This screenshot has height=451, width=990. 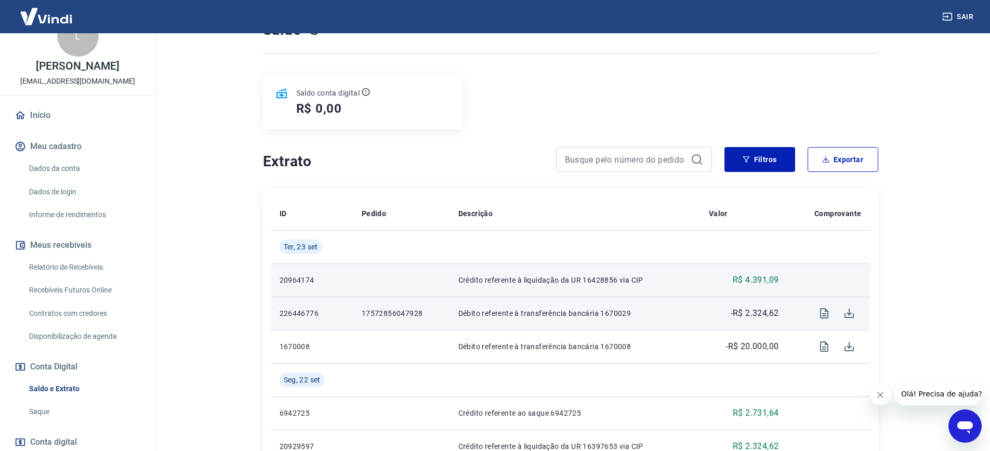 I want to click on p: 17572856047928, so click(x=402, y=313).